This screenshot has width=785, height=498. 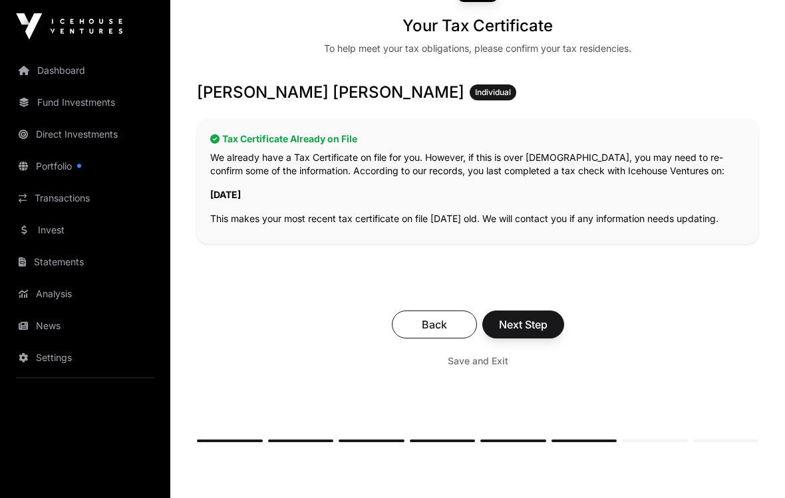 What do you see at coordinates (477, 49) in the screenshot?
I see `div: To help meet your tax obligations, please confirm your tax residencies.` at bounding box center [477, 49].